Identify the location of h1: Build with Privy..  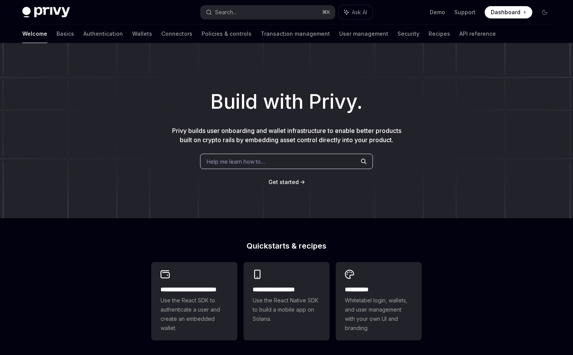
(287, 102).